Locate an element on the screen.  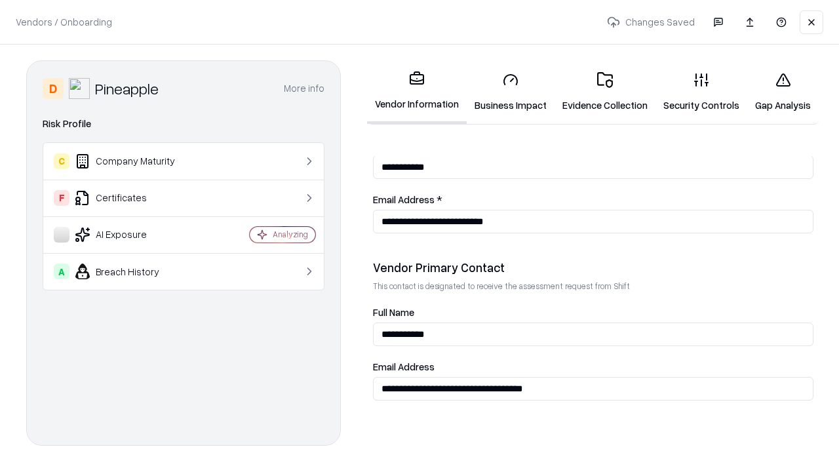
div: Pineapple is located at coordinates (127, 89).